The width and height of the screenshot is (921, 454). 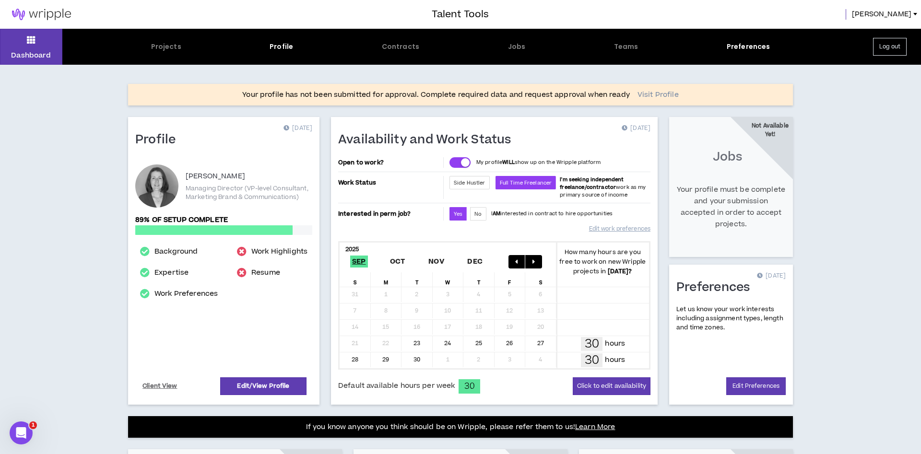 What do you see at coordinates (470, 183) in the screenshot?
I see `span: Side Hustler` at bounding box center [470, 183].